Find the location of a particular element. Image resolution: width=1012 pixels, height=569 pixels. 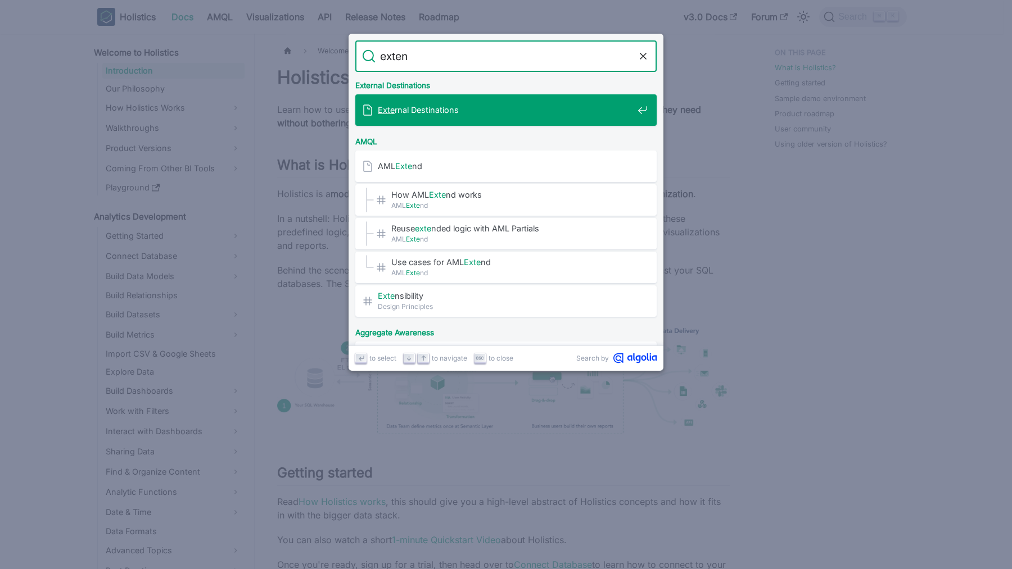

span: Design Principles is located at coordinates (505, 306).